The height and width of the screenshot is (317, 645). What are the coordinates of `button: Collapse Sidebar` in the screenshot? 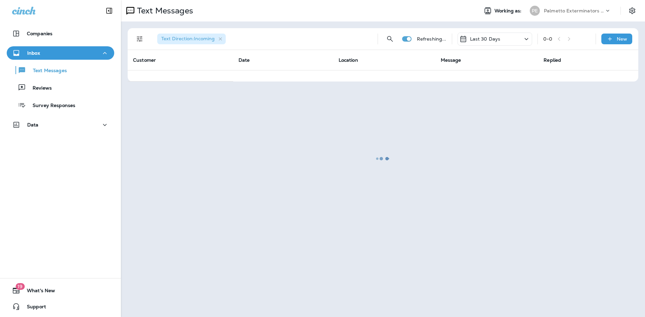 It's located at (109, 11).